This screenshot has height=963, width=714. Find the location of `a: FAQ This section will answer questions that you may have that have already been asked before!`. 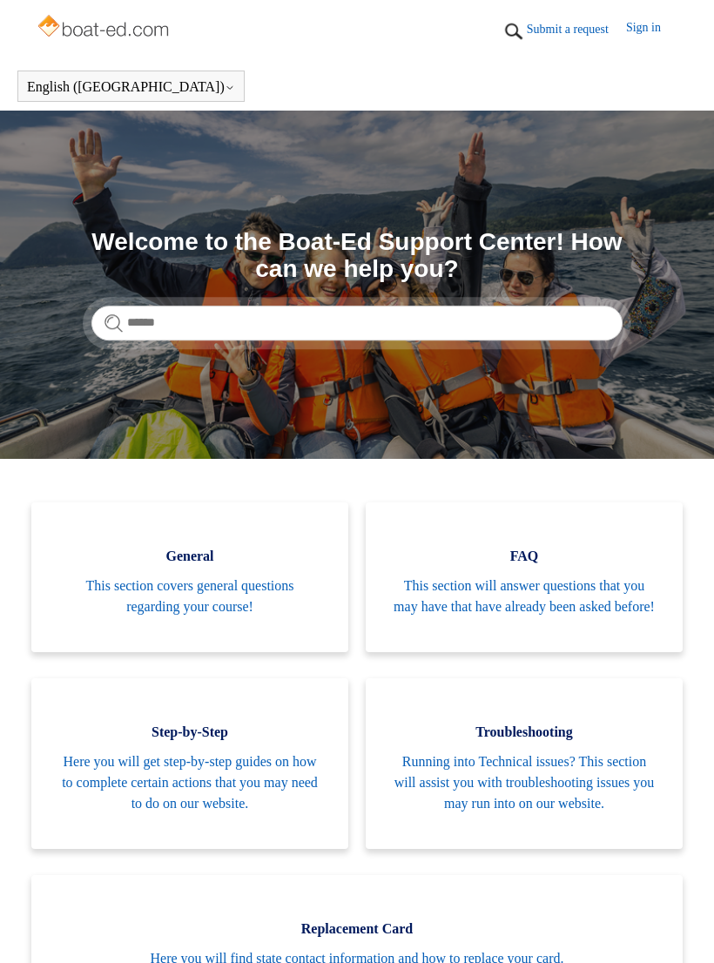

a: FAQ This section will answer questions that you may have that have already been asked before! is located at coordinates (524, 577).